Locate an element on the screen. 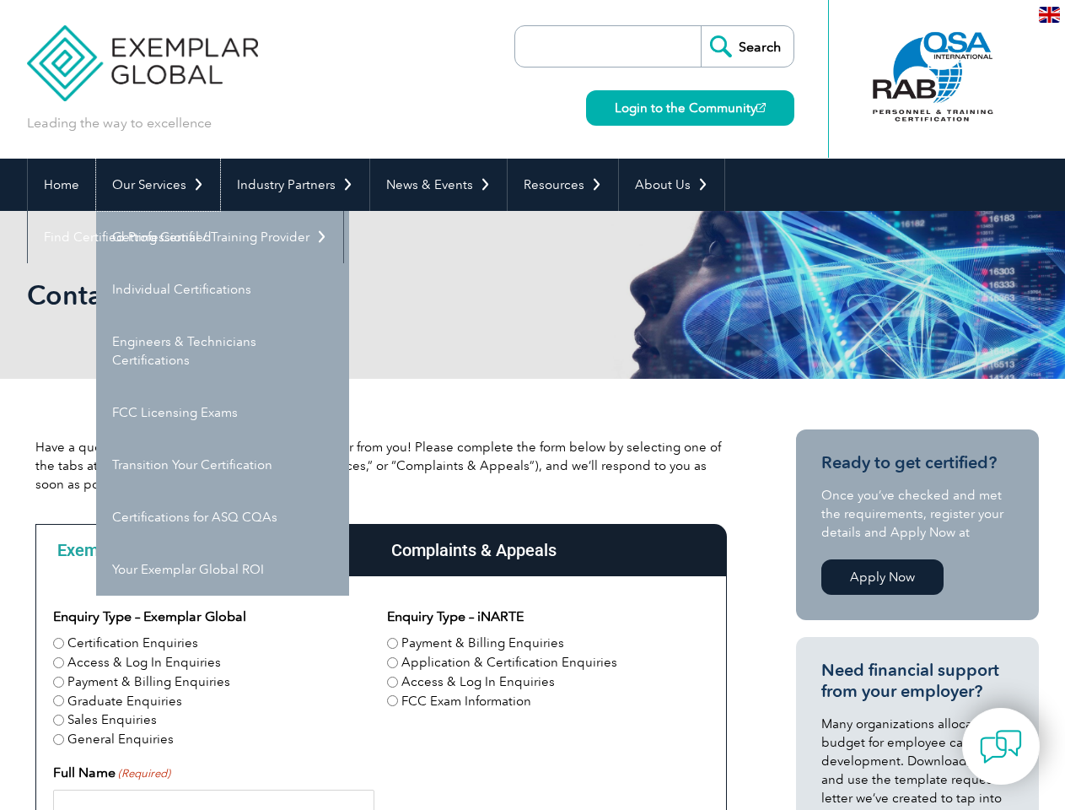 The height and width of the screenshot is (810, 1065). label: Full Name is located at coordinates (111, 773).